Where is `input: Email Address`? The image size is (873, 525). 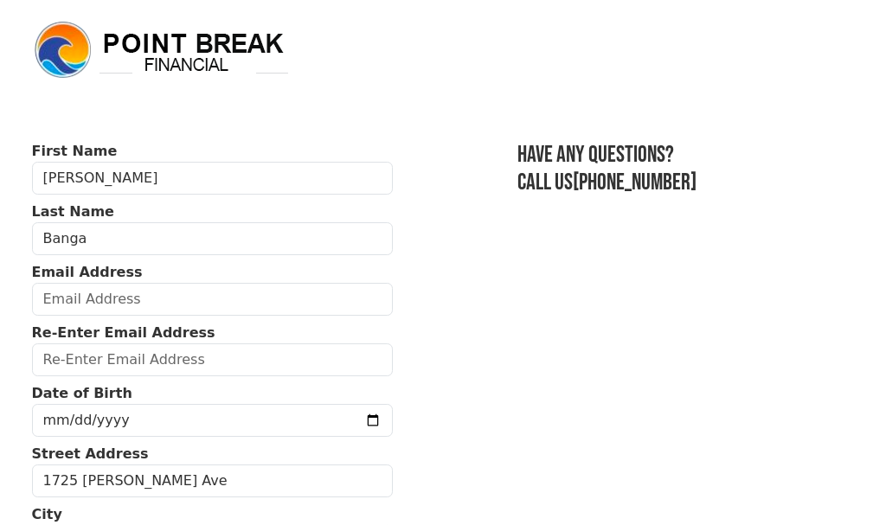
input: Email Address is located at coordinates (212, 299).